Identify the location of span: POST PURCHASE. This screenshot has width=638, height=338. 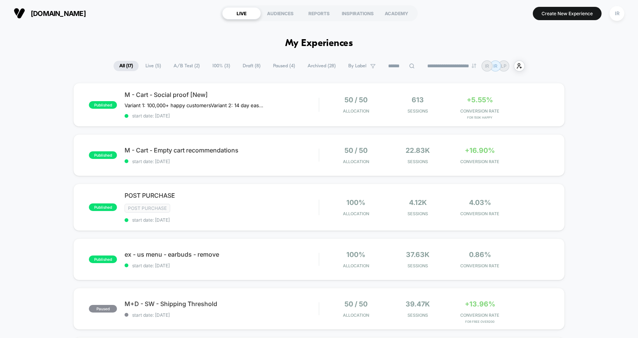
(221, 195).